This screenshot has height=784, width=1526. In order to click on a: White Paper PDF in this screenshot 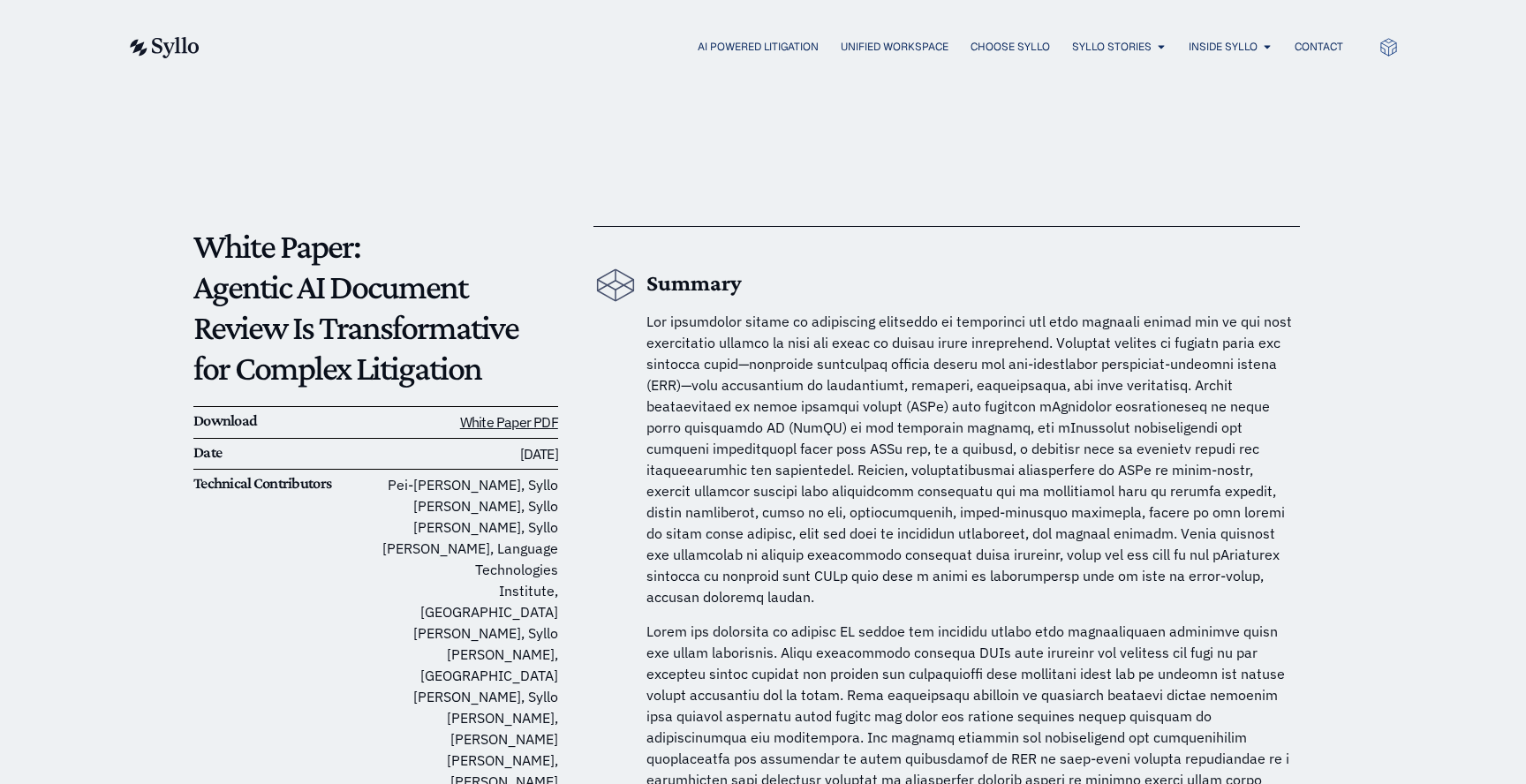, I will do `click(509, 422)`.